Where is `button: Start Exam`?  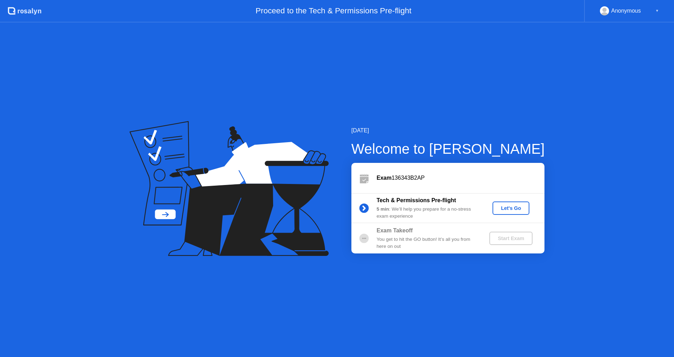 button: Start Exam is located at coordinates (511, 238).